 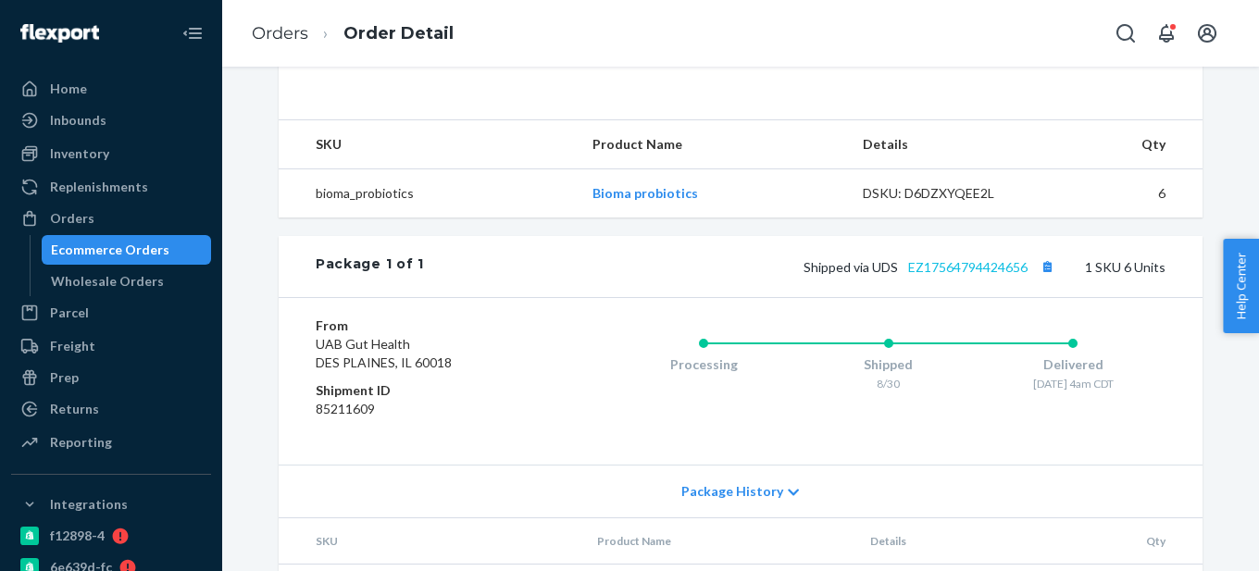 What do you see at coordinates (428, 194) in the screenshot?
I see `td: bioma_probiotics` at bounding box center [428, 194].